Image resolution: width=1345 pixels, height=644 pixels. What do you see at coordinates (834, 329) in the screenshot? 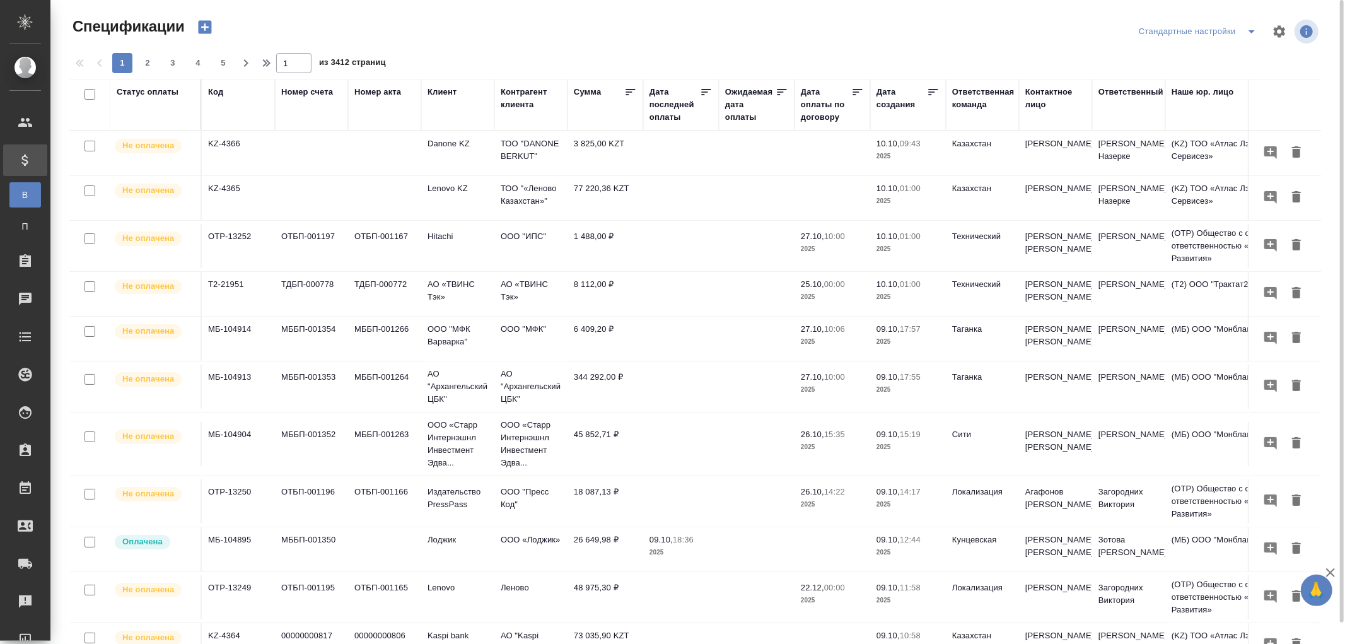
I see `p: 10:06` at bounding box center [834, 329].